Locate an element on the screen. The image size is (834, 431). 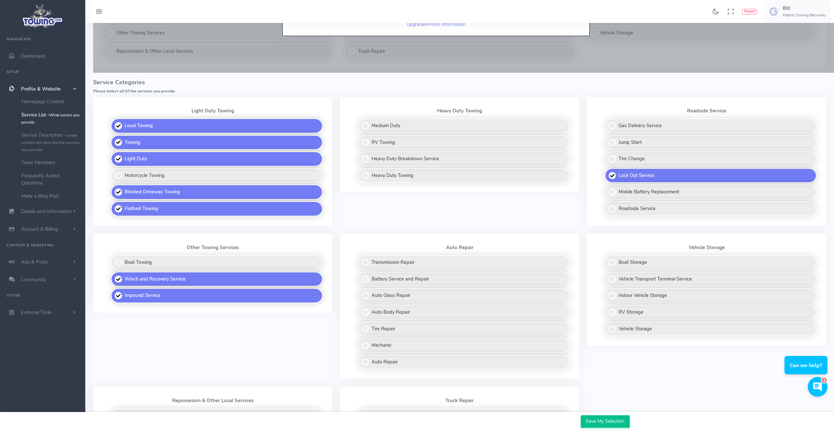
p: Light Duty Towing is located at coordinates (213, 111).